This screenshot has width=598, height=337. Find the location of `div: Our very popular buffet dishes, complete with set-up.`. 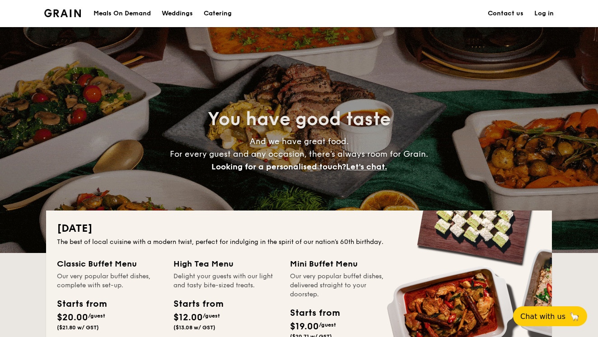

div: Our very popular buffet dishes, complete with set-up. is located at coordinates (110, 281).